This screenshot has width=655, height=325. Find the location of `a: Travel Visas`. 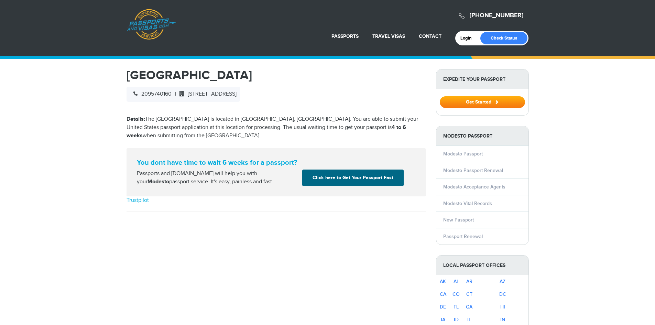

a: Travel Visas is located at coordinates (389, 36).